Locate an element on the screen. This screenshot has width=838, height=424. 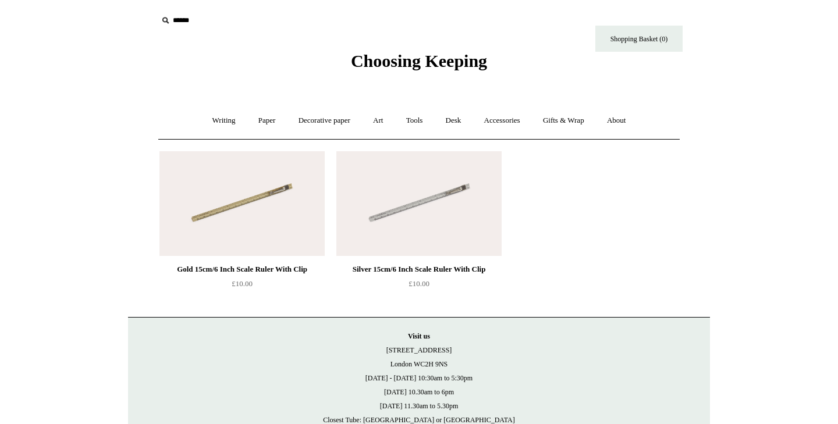
img: Gold 15cm/6 Inch Scale Ruler With Clip is located at coordinates (242, 204).